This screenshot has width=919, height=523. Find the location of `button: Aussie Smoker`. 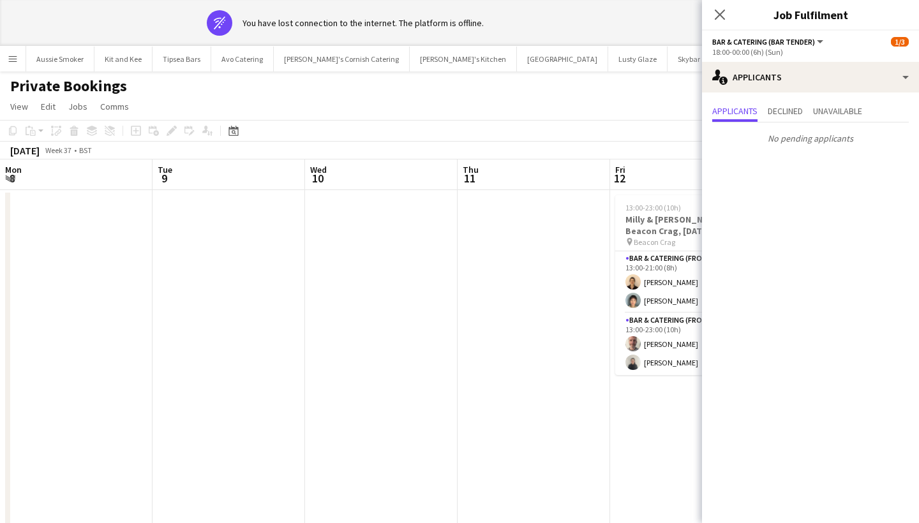

button: Aussie Smoker is located at coordinates (60, 59).